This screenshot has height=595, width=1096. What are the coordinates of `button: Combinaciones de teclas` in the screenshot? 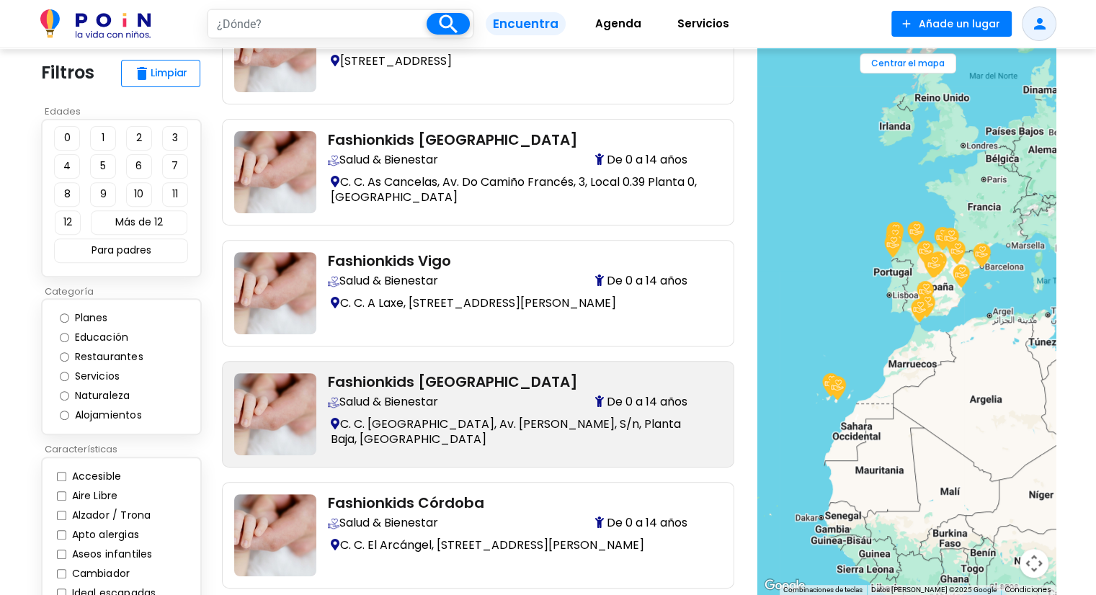 It's located at (823, 590).